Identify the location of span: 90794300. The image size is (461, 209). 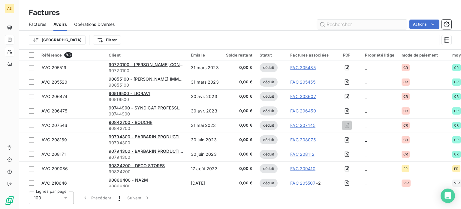
(146, 157).